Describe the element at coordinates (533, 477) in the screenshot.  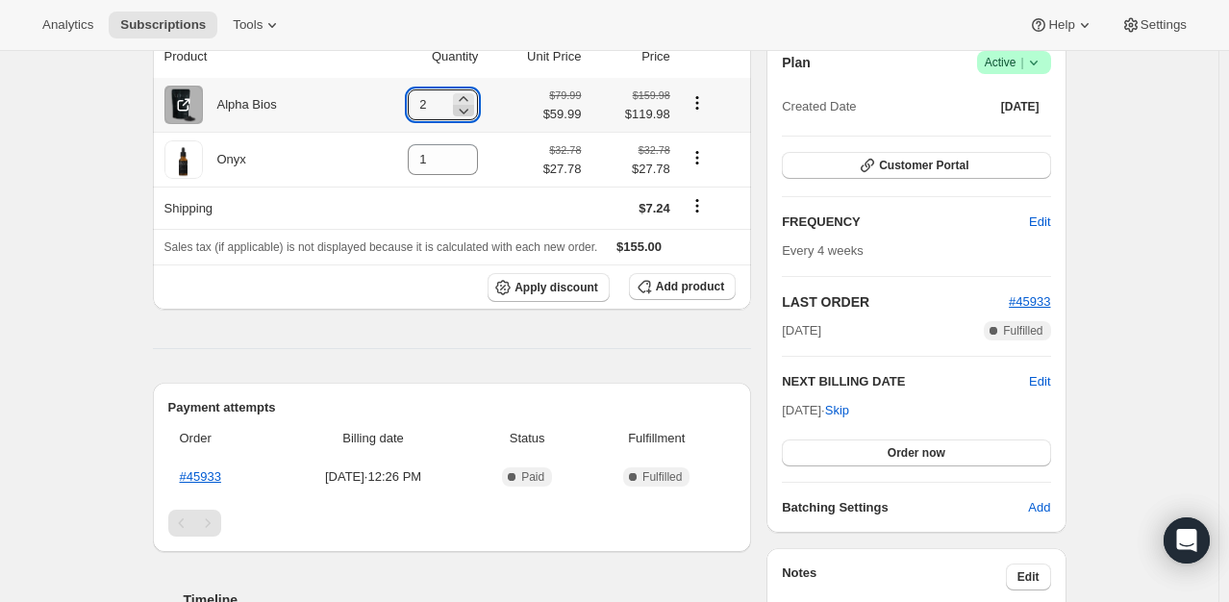
I see `span: Paid` at that location.